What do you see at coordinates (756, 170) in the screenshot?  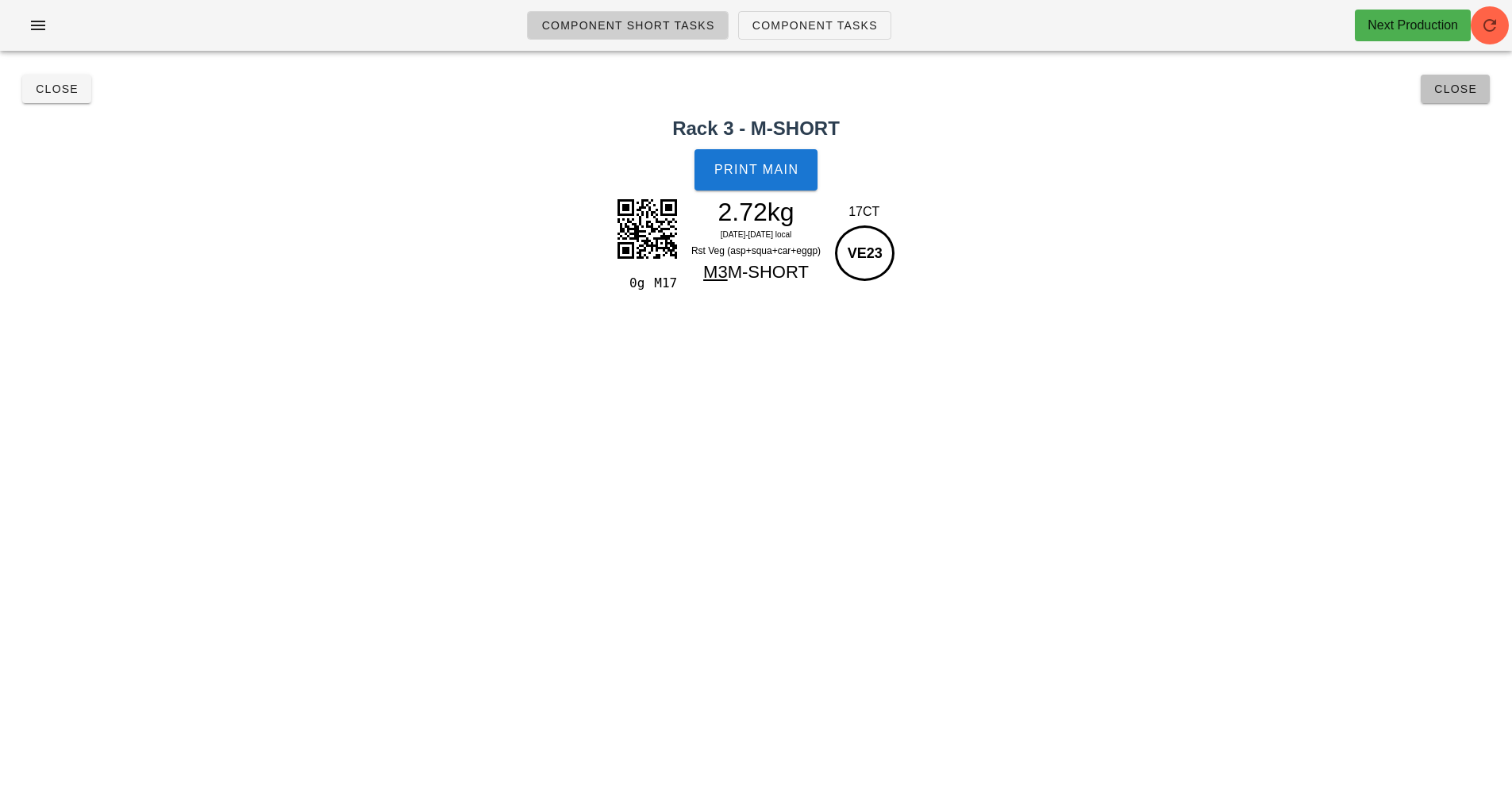 I see `button: Print Main` at bounding box center [756, 170].